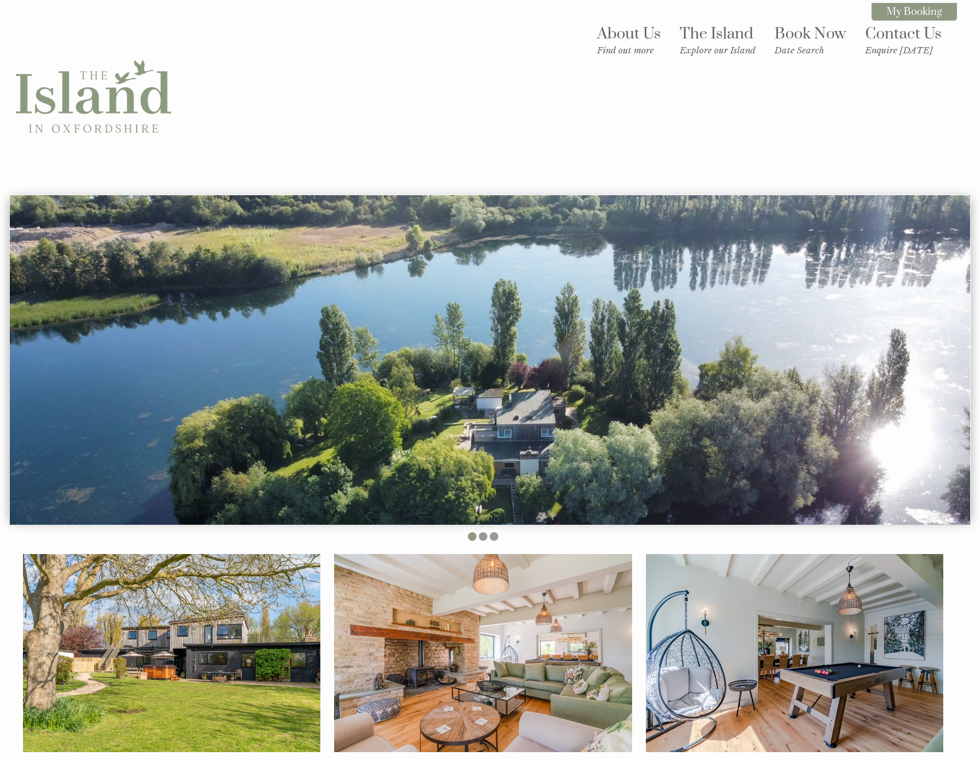 Image resolution: width=980 pixels, height=759 pixels. Describe the element at coordinates (629, 40) in the screenshot. I see `a: About UsFind out more` at that location.